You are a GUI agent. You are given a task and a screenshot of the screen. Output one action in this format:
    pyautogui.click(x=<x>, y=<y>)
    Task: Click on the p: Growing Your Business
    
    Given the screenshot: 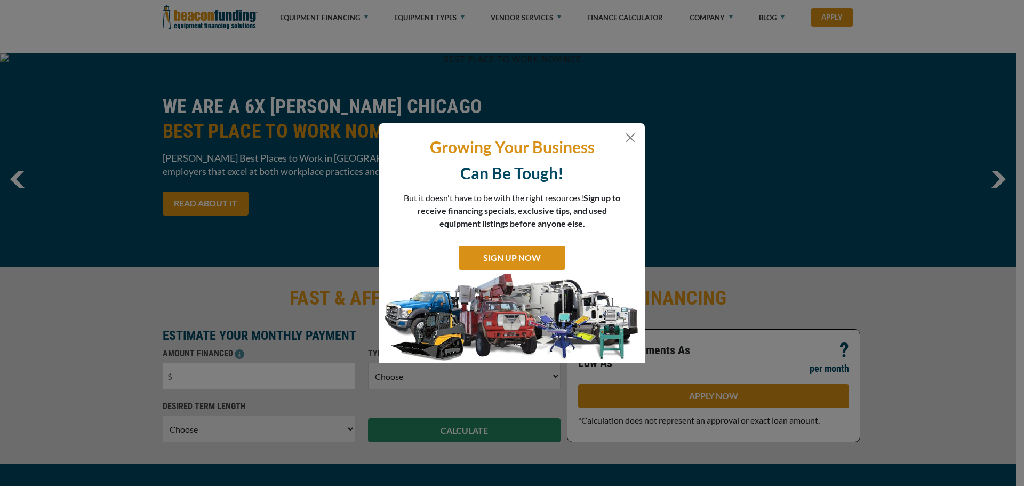 What is the action you would take?
    pyautogui.click(x=512, y=147)
    